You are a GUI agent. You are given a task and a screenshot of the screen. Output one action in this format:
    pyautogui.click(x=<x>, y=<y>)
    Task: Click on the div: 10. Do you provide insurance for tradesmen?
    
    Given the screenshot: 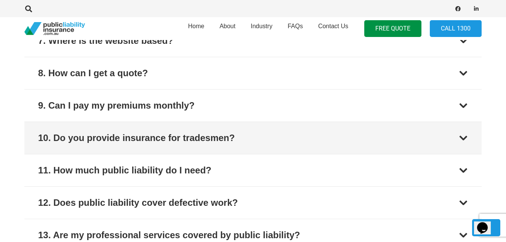 What is the action you would take?
    pyautogui.click(x=137, y=138)
    